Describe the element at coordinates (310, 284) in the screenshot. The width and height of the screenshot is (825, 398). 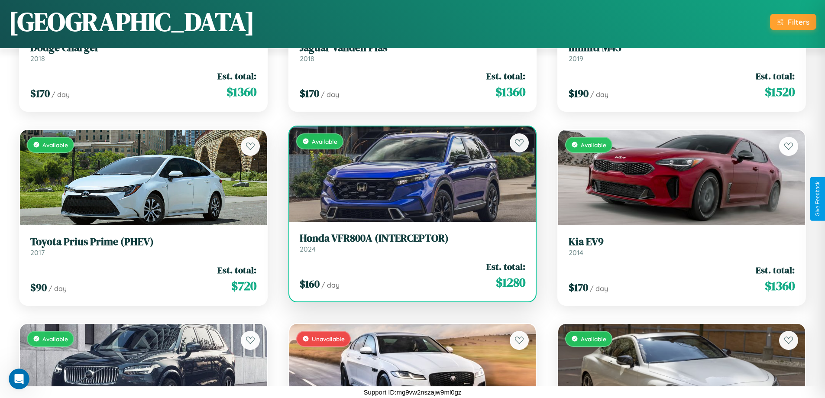
I see `span: $ 160` at that location.